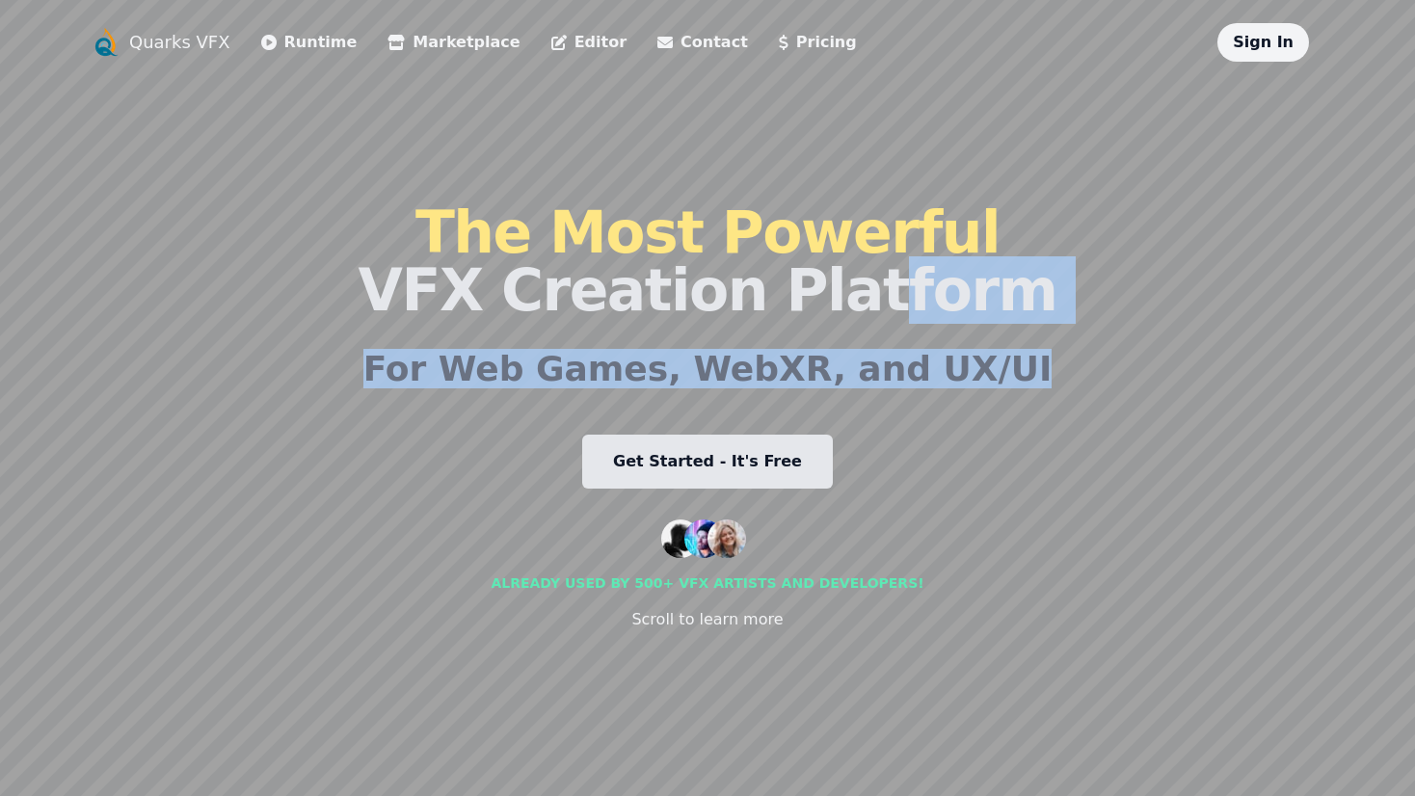 This screenshot has height=796, width=1415. What do you see at coordinates (706, 583) in the screenshot?
I see `div: Already used by 500+ vfx artists and developers!` at bounding box center [706, 583].